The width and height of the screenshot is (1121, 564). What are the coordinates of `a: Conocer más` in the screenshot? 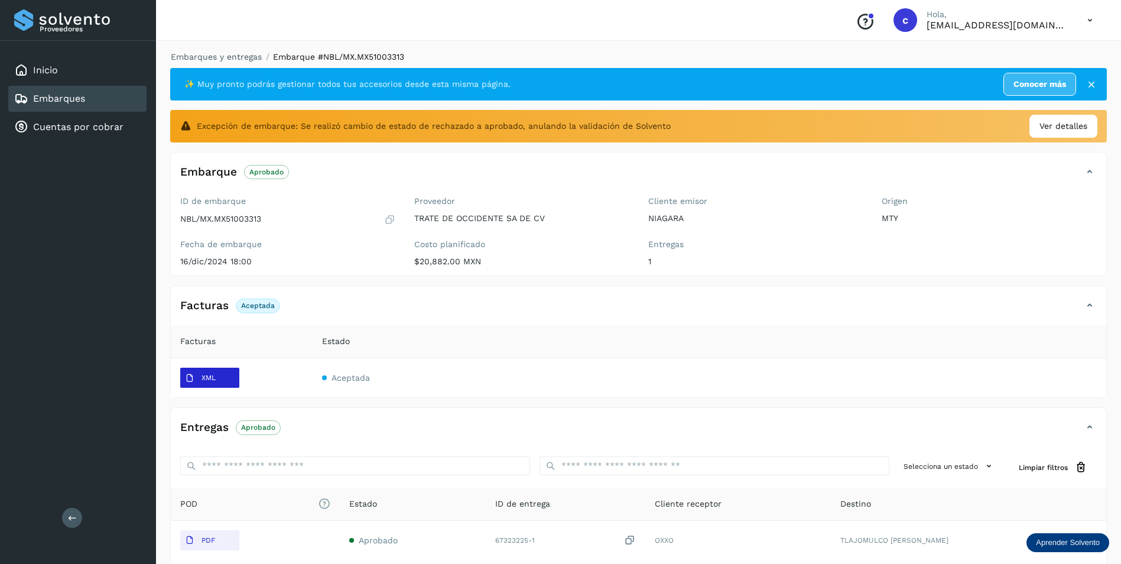 It's located at (1040, 84).